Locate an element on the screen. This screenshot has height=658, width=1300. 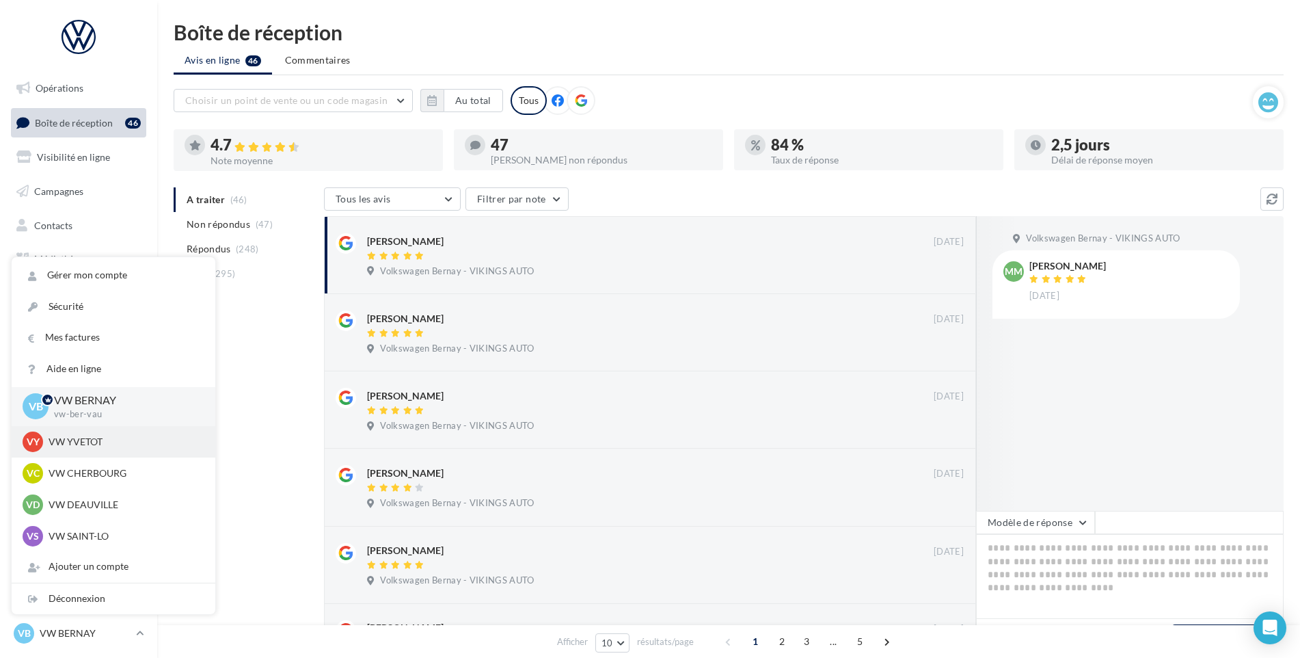
button: Tous les avis is located at coordinates (392, 199).